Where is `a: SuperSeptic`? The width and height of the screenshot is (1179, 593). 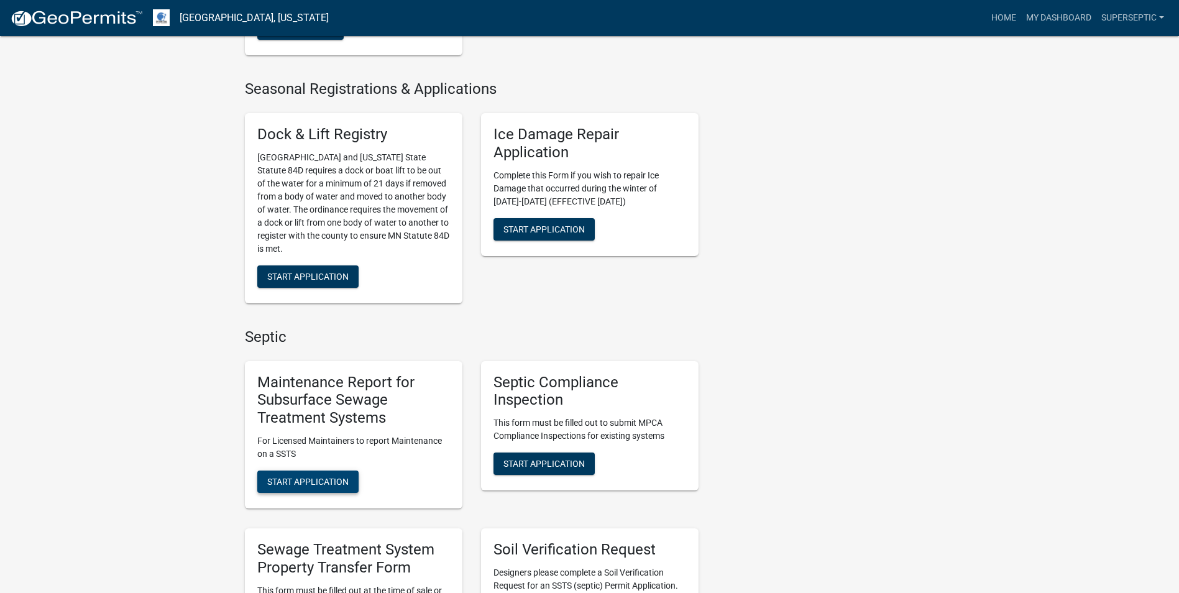 a: SuperSeptic is located at coordinates (1132, 18).